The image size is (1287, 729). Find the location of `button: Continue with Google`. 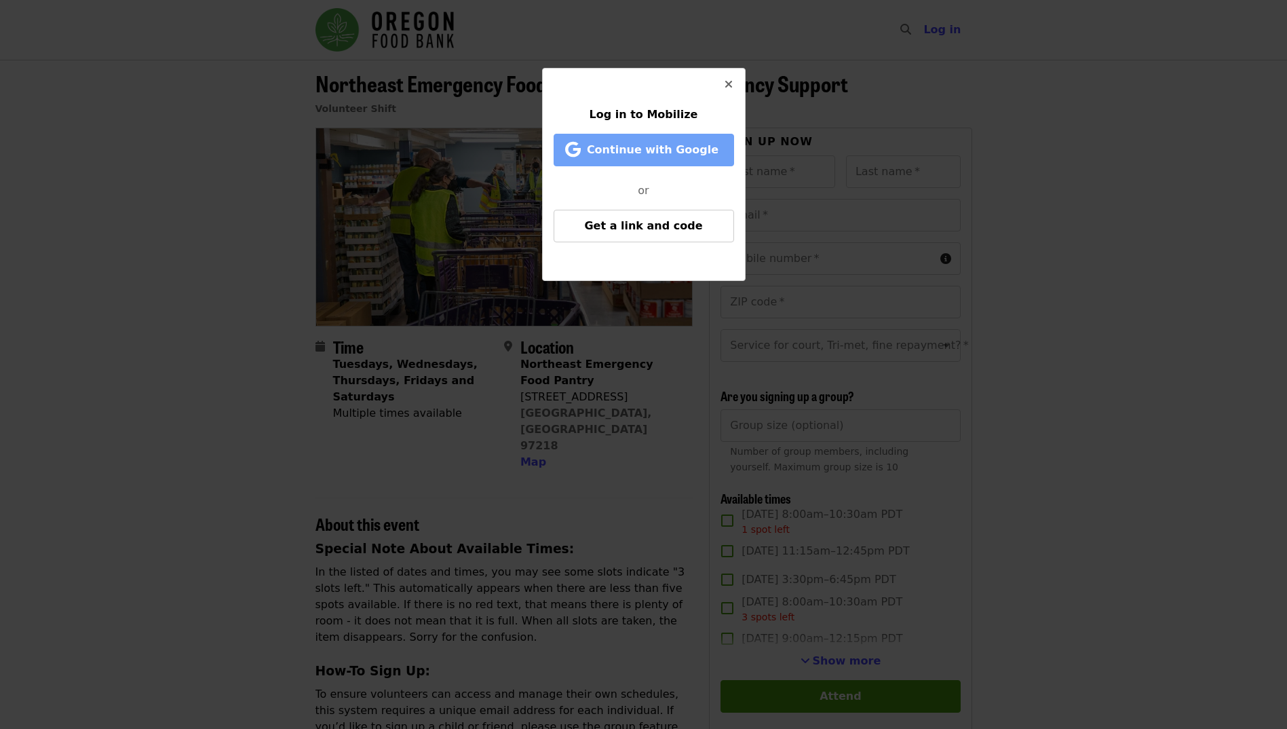

button: Continue with Google is located at coordinates (644, 150).